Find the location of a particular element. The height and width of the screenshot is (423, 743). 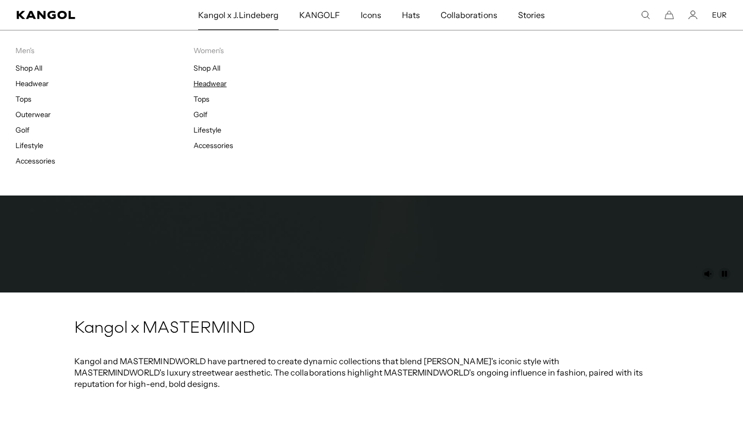

p: Men's is located at coordinates (104, 51).